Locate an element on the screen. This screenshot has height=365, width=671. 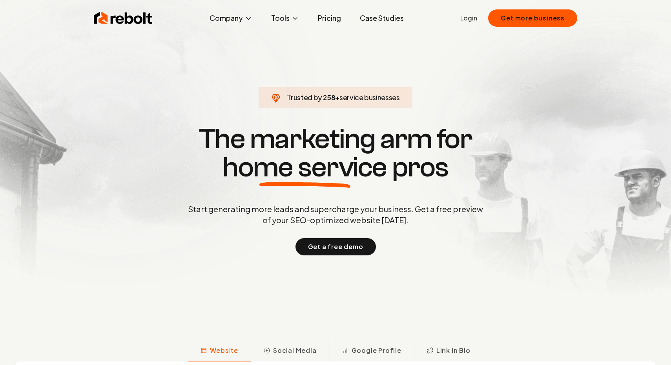
span: 258 is located at coordinates (329, 97).